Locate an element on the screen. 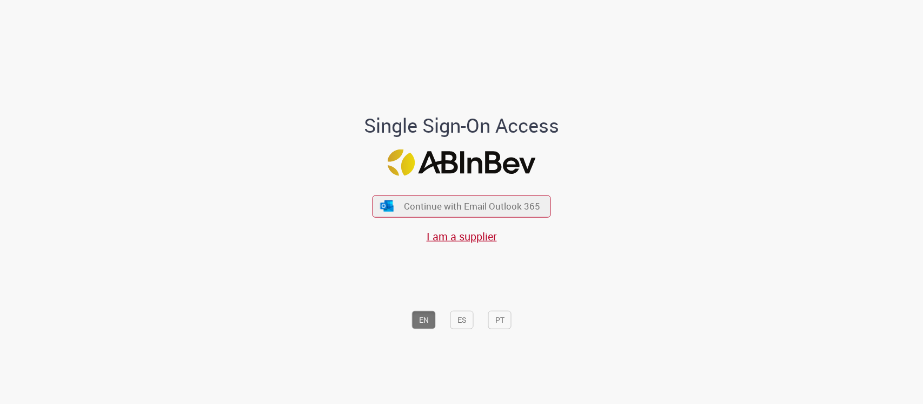 The image size is (923, 404). button: ícone Azure/Microsoft 360 Continue with Email Outlook 365 is located at coordinates (462, 206).